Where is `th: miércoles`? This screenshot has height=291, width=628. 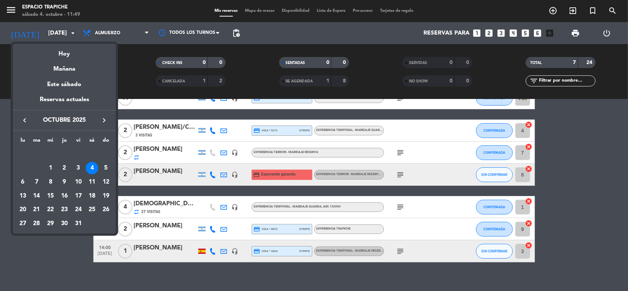
th: miércoles is located at coordinates (50, 142).